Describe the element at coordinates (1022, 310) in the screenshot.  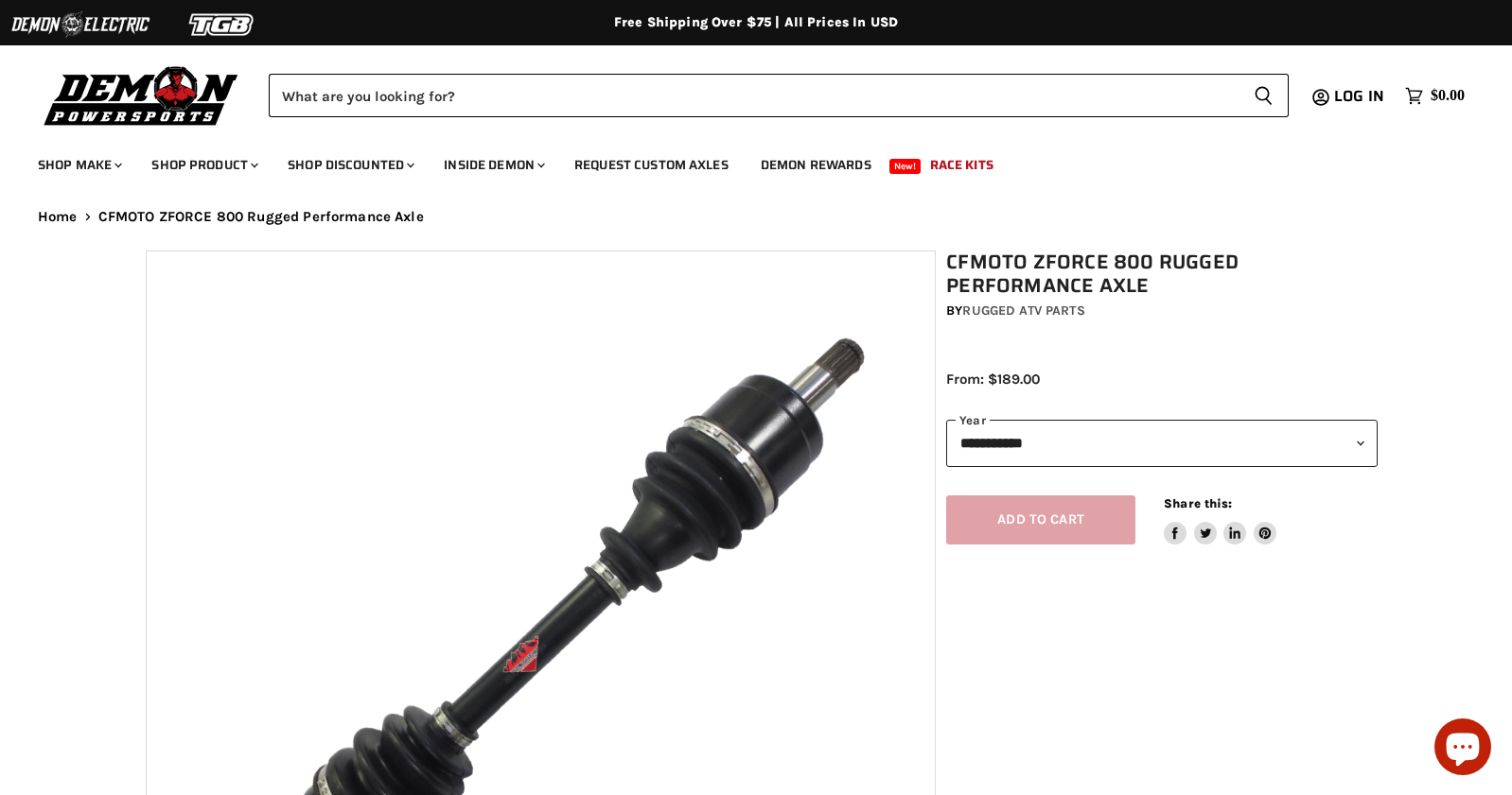
I see `a: Rugged ATV Parts` at that location.